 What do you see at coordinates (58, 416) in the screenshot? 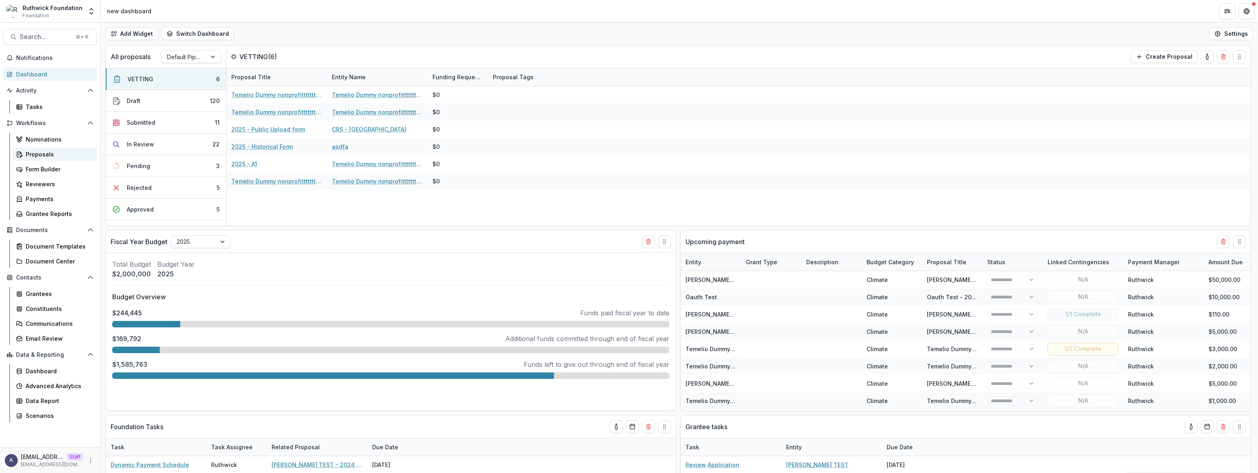
I see `div: Scenarios` at bounding box center [58, 416].